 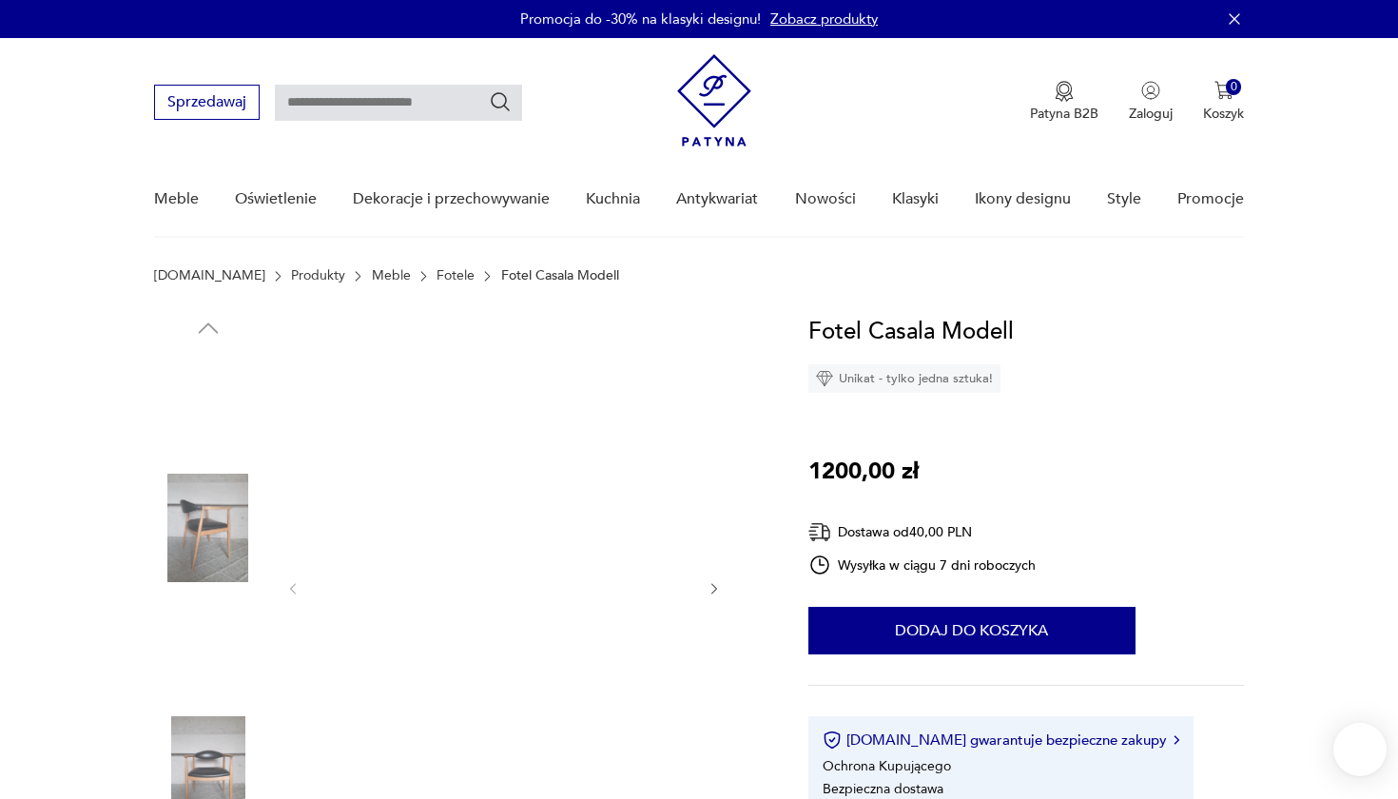 I want to click on a: Style, so click(x=1124, y=199).